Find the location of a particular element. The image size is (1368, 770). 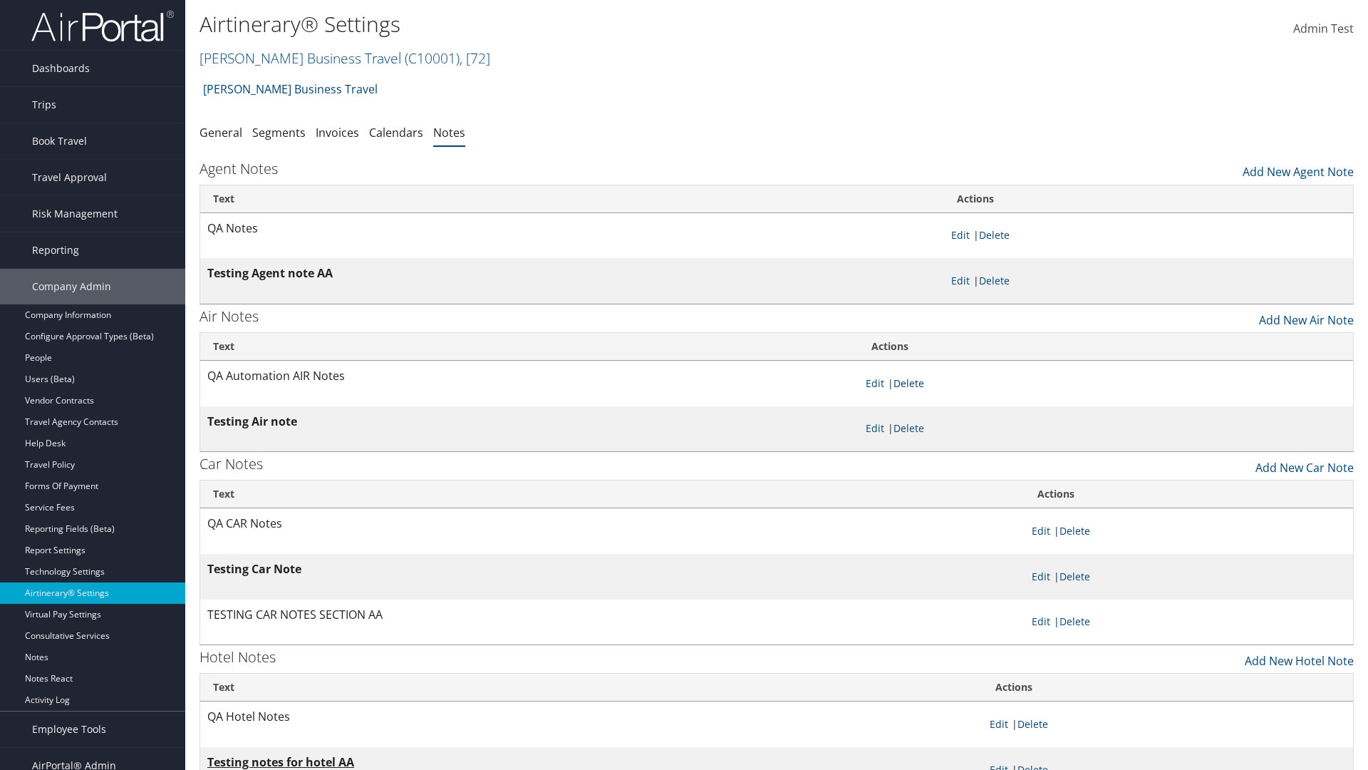

a: Notes is located at coordinates (449, 133).